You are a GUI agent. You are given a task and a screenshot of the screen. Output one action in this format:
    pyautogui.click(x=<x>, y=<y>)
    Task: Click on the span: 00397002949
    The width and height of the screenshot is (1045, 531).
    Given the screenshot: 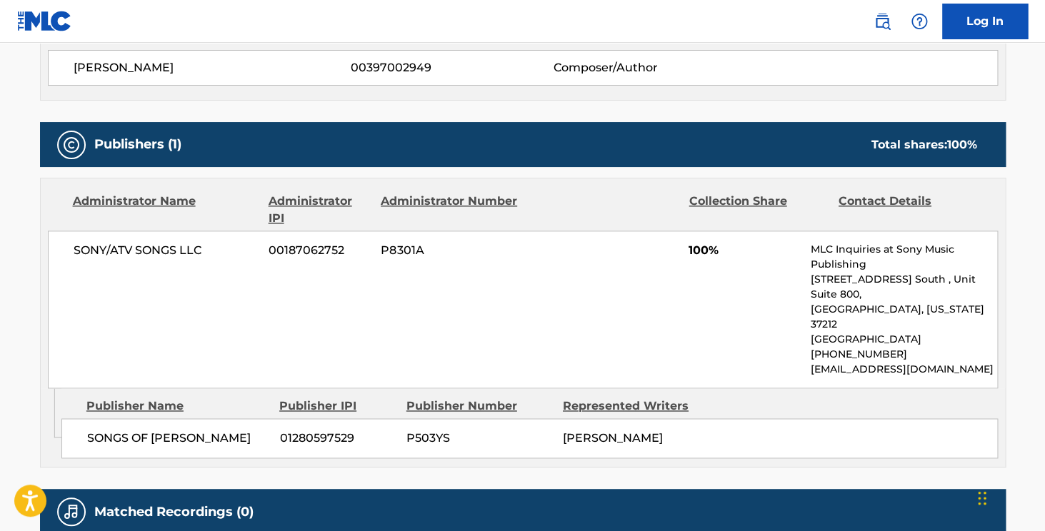 What is the action you would take?
    pyautogui.click(x=451, y=68)
    